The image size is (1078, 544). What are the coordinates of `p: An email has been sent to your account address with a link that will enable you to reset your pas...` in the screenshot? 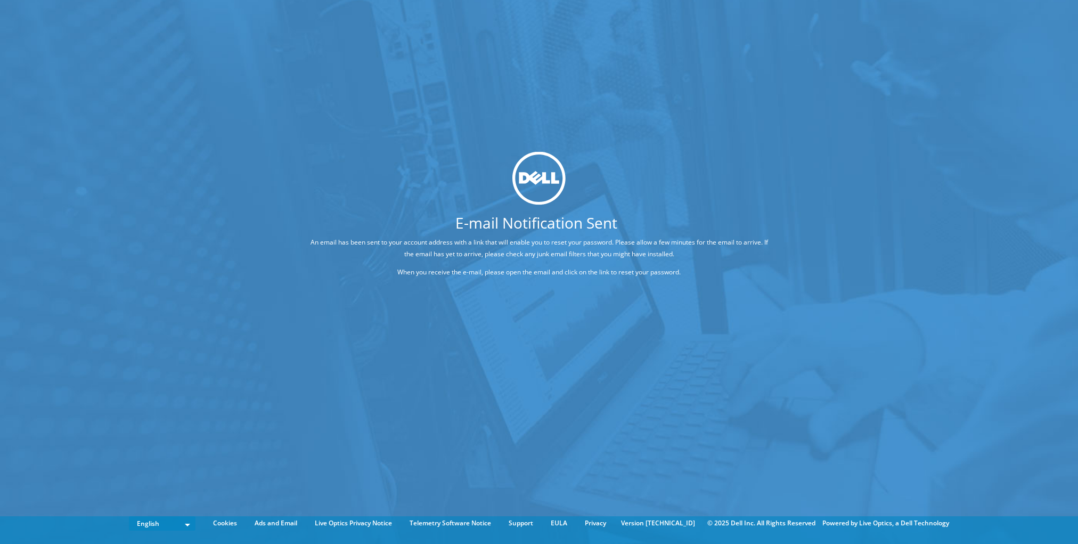 It's located at (539, 248).